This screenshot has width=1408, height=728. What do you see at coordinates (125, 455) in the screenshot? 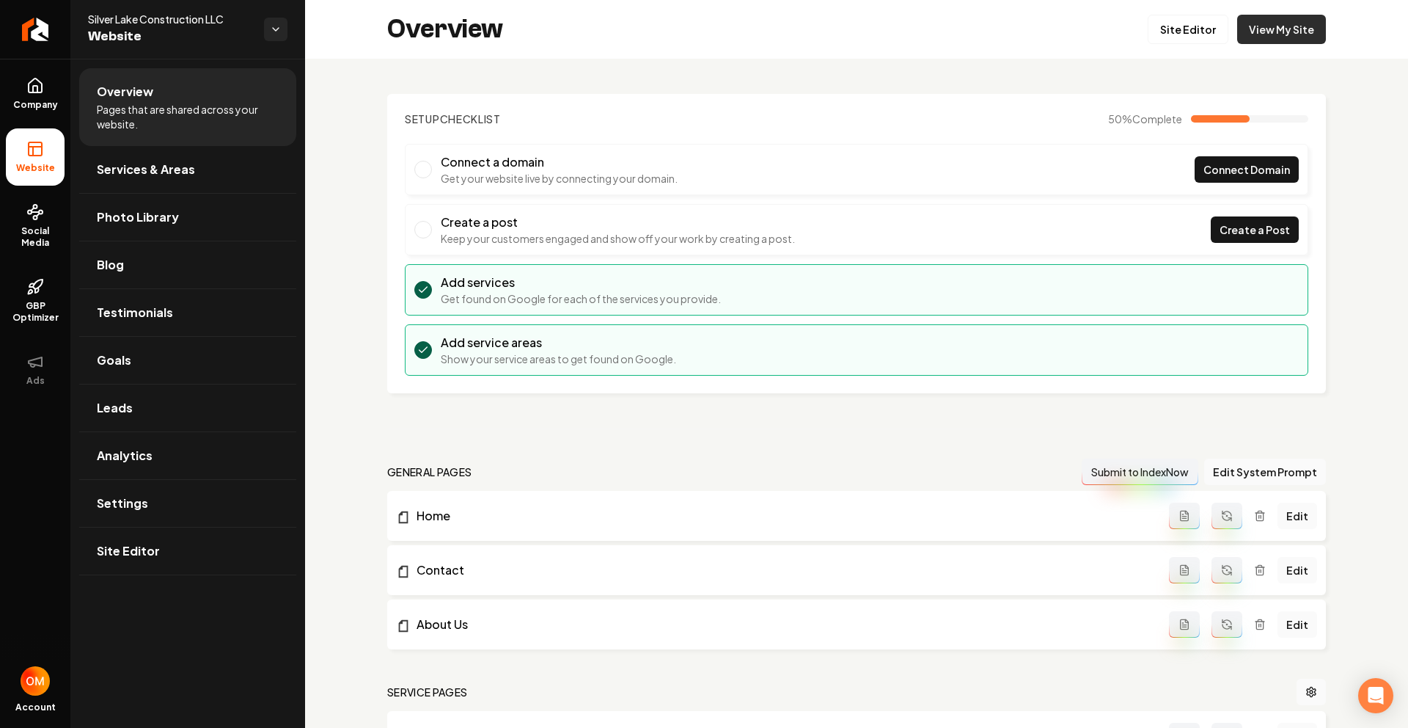
I see `span: Analytics` at bounding box center [125, 455].